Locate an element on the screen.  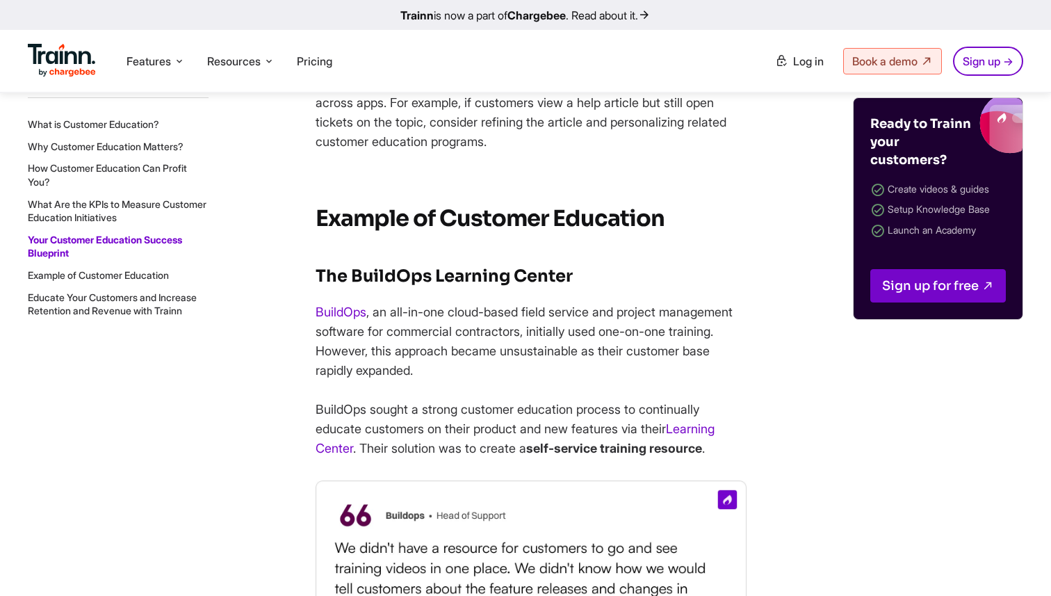
span: Features is located at coordinates (149, 61).